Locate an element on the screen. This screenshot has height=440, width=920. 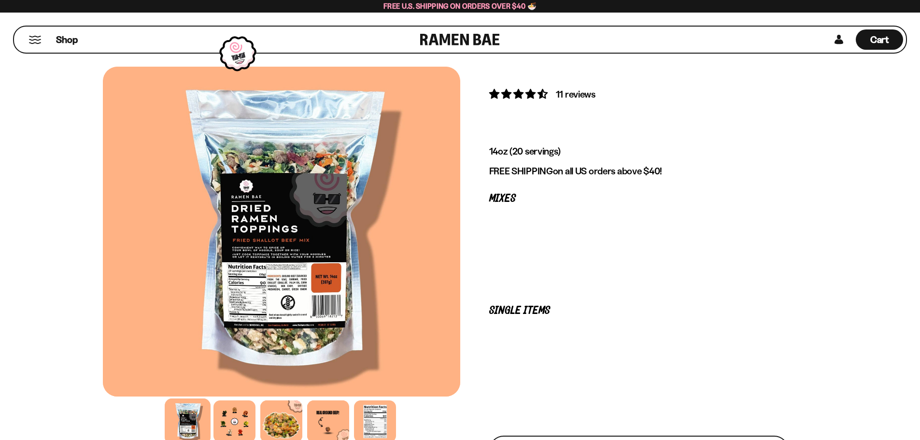
strong: FREE SHIPPING is located at coordinates (521, 171).